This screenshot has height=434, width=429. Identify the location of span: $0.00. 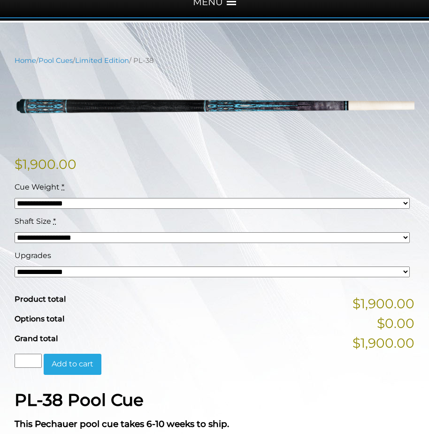
(396, 324).